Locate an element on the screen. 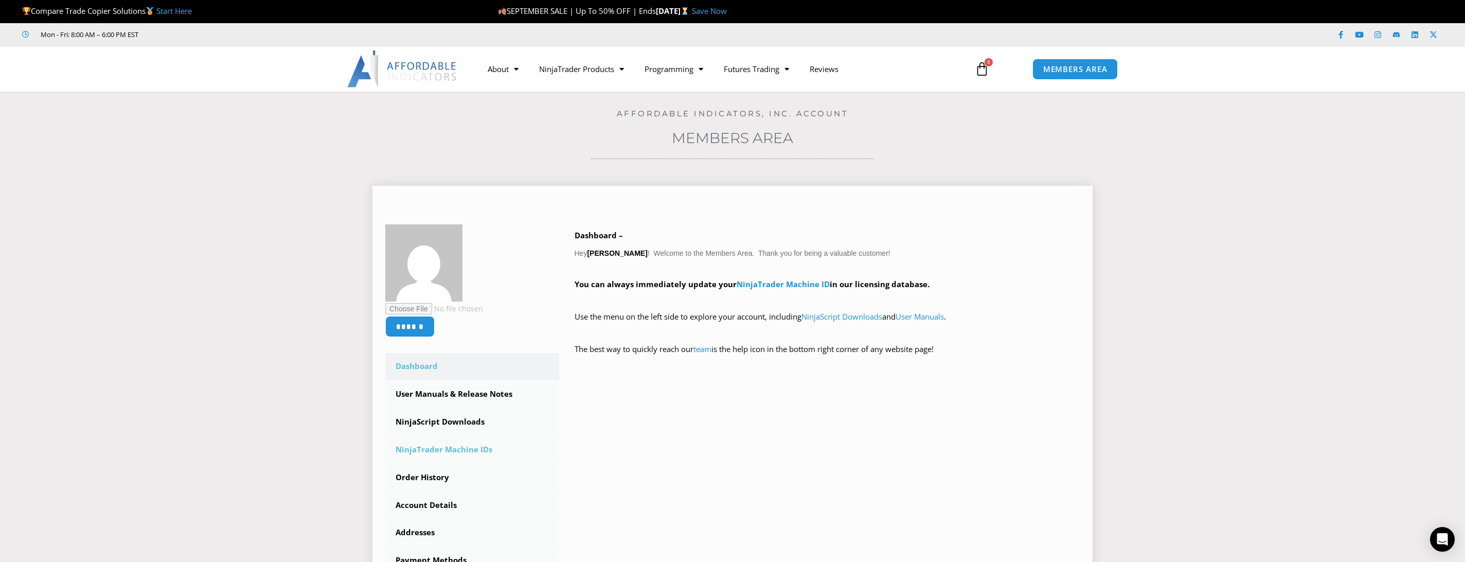 This screenshot has height=562, width=1465. a: Order History is located at coordinates (472, 477).